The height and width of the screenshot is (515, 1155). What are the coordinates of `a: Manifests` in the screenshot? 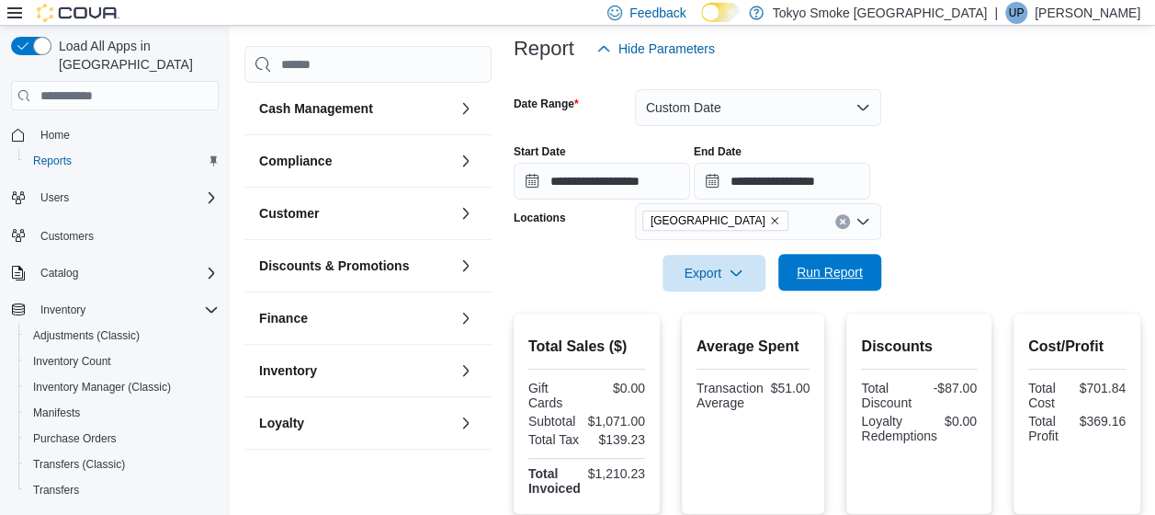 It's located at (56, 413).